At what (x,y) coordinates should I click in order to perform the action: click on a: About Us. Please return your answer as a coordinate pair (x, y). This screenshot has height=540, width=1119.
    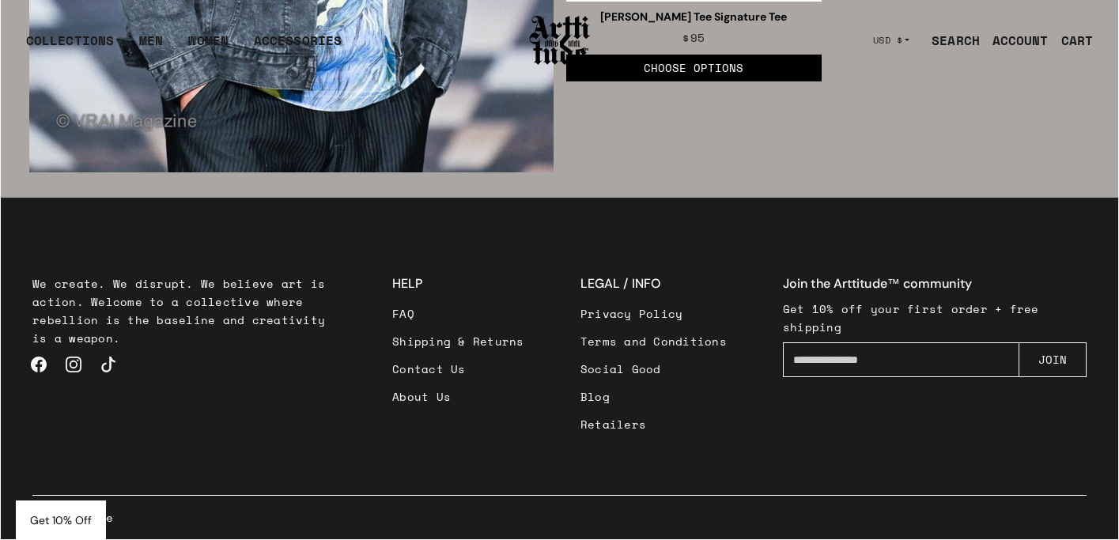
    Looking at the image, I should click on (458, 396).